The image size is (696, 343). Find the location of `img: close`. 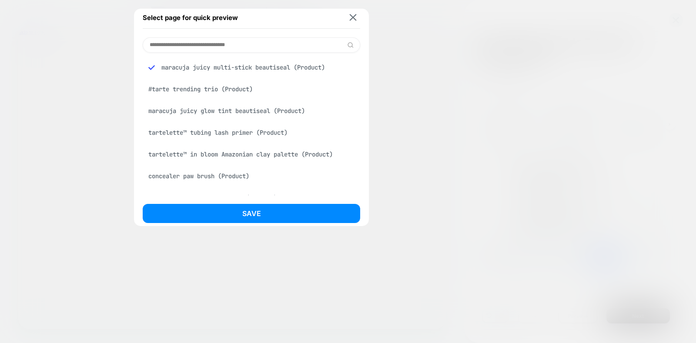

img: close is located at coordinates (353, 17).